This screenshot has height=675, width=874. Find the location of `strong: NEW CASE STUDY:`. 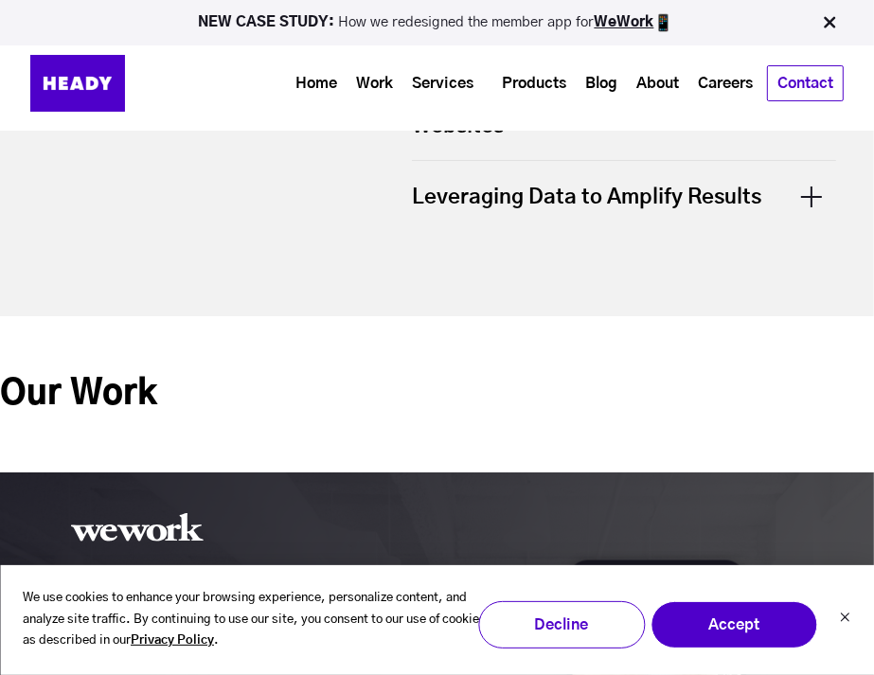

strong: NEW CASE STUDY: is located at coordinates (269, 22).